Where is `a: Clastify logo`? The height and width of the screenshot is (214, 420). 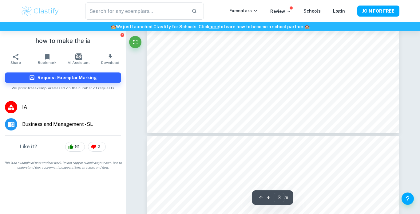 a: Clastify logo is located at coordinates (40, 11).